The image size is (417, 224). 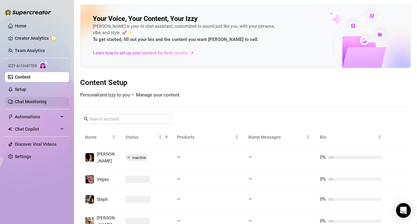 What do you see at coordinates (277, 137) in the screenshot?
I see `span: Bump Messages` at bounding box center [277, 137].